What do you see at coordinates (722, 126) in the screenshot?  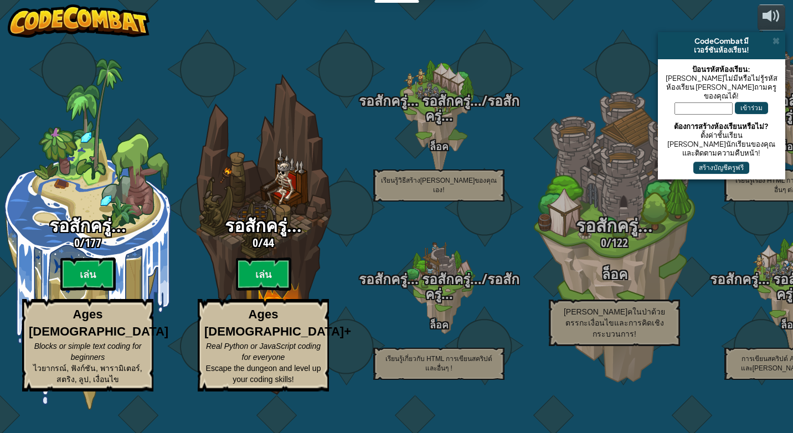 I see `div: ต้องการสร้างห้องเรียนหรือไม่?` at bounding box center [722, 126].